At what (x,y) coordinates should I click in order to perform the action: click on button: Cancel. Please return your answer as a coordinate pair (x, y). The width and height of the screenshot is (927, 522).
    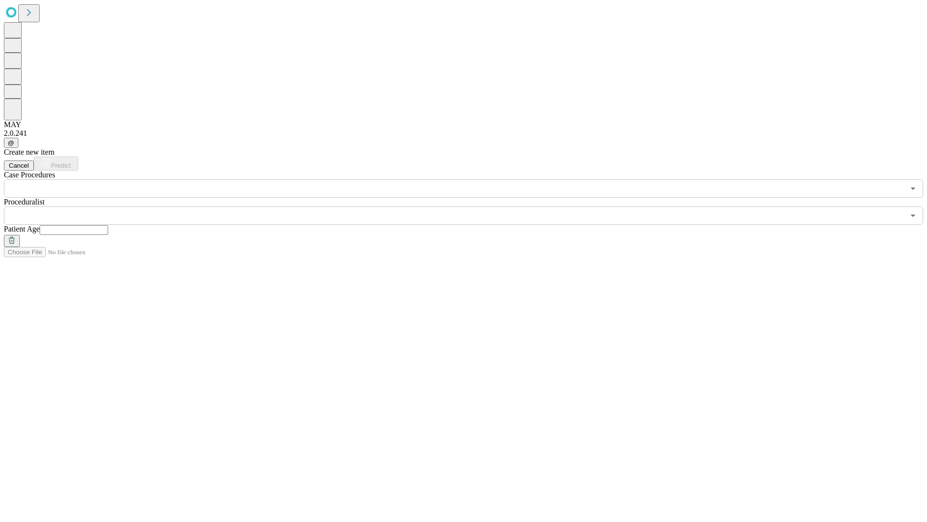
    Looking at the image, I should click on (19, 165).